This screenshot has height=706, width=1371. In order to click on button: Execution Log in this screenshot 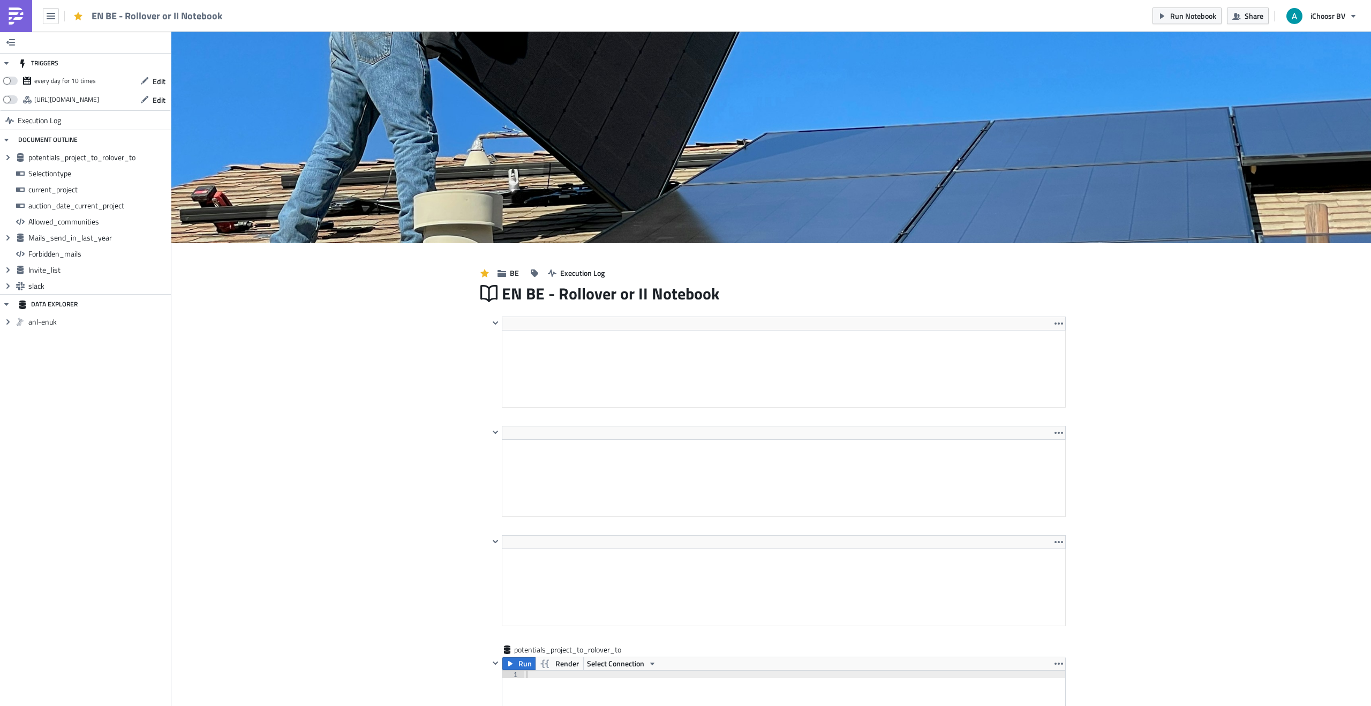, I will do `click(576, 273)`.